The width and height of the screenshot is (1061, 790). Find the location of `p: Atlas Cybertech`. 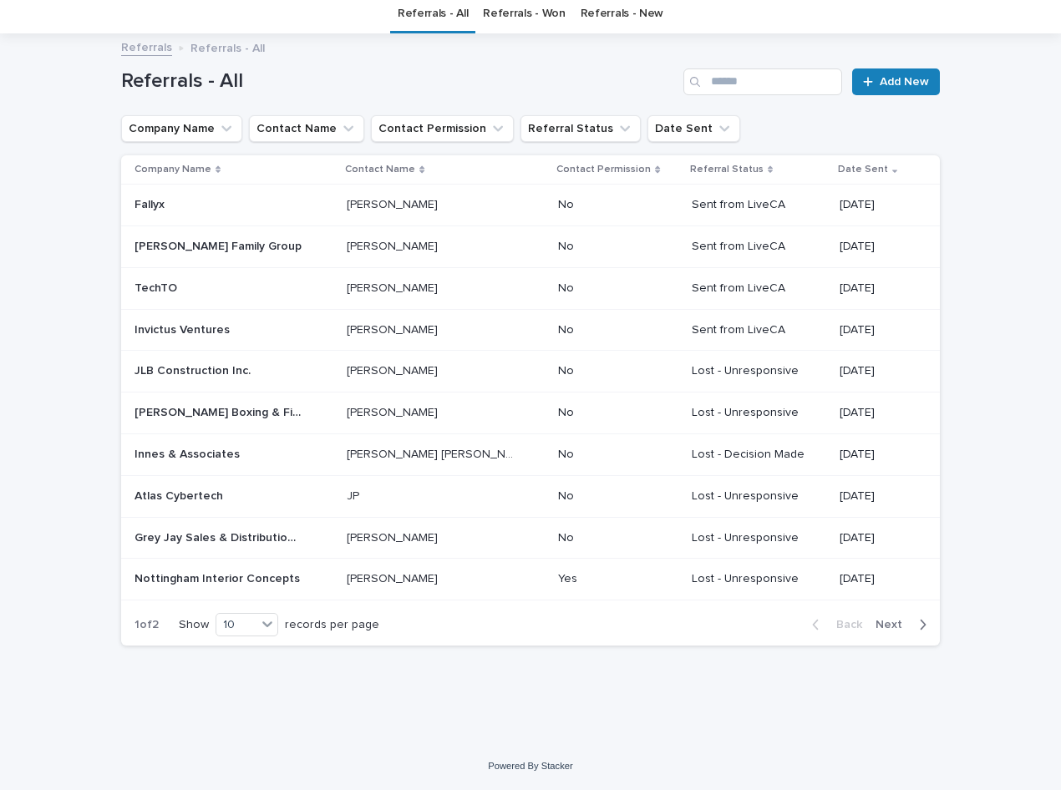

p: Atlas Cybertech is located at coordinates (180, 495).